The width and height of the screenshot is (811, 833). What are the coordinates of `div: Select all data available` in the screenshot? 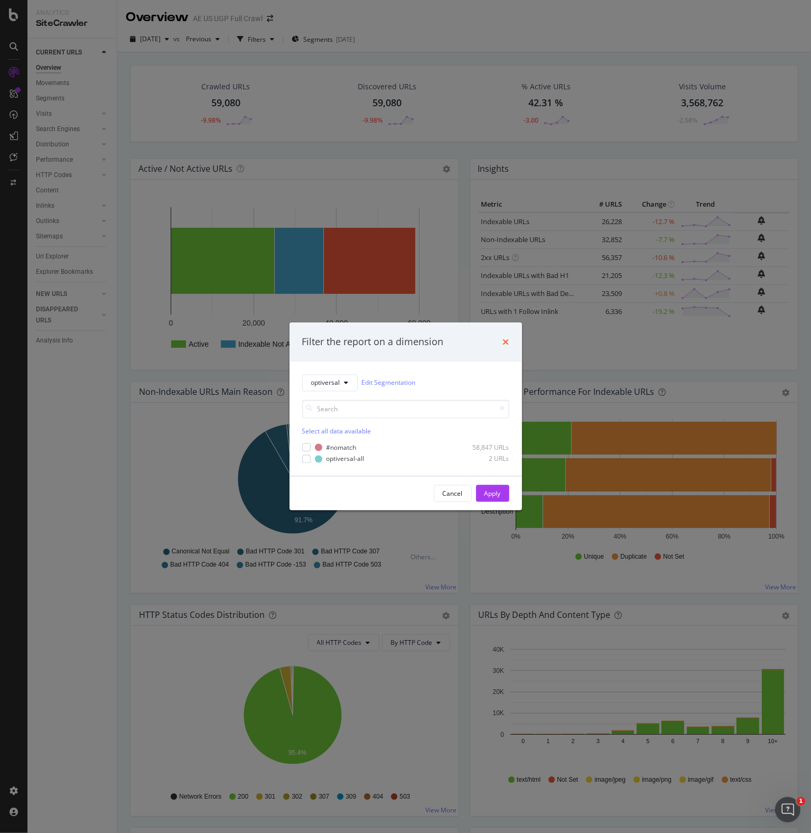 It's located at (406, 431).